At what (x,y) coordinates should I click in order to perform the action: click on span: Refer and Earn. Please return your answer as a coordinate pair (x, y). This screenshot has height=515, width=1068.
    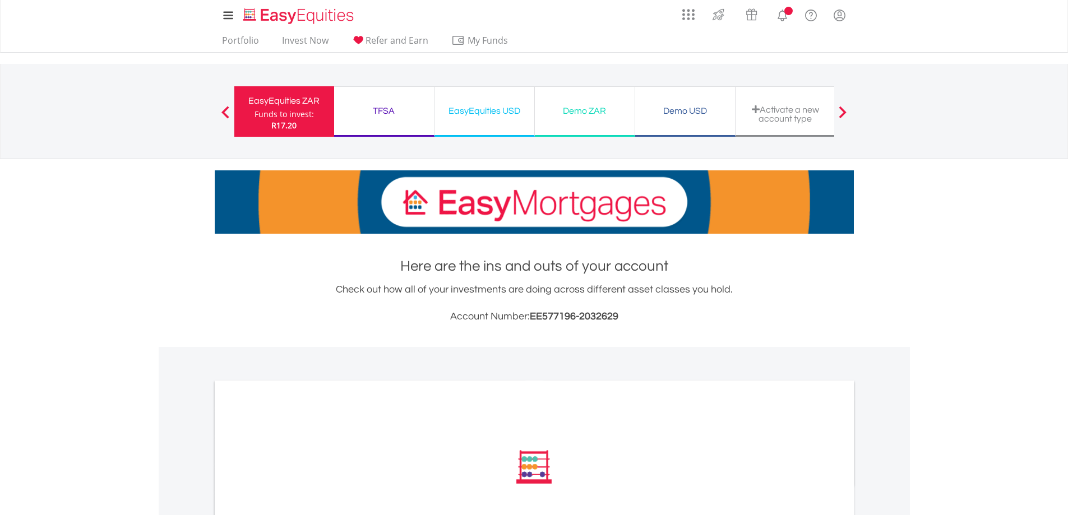
    Looking at the image, I should click on (397, 40).